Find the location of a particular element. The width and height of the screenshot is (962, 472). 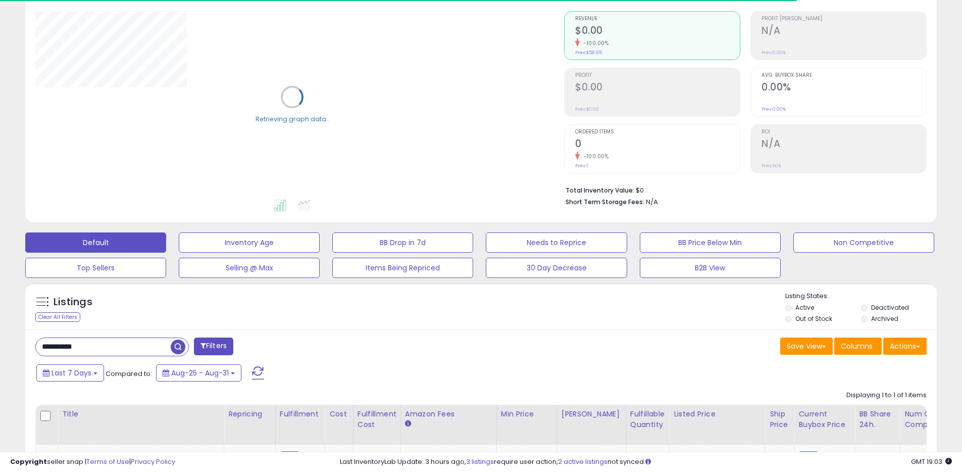

button: B2B View is located at coordinates (710, 268).